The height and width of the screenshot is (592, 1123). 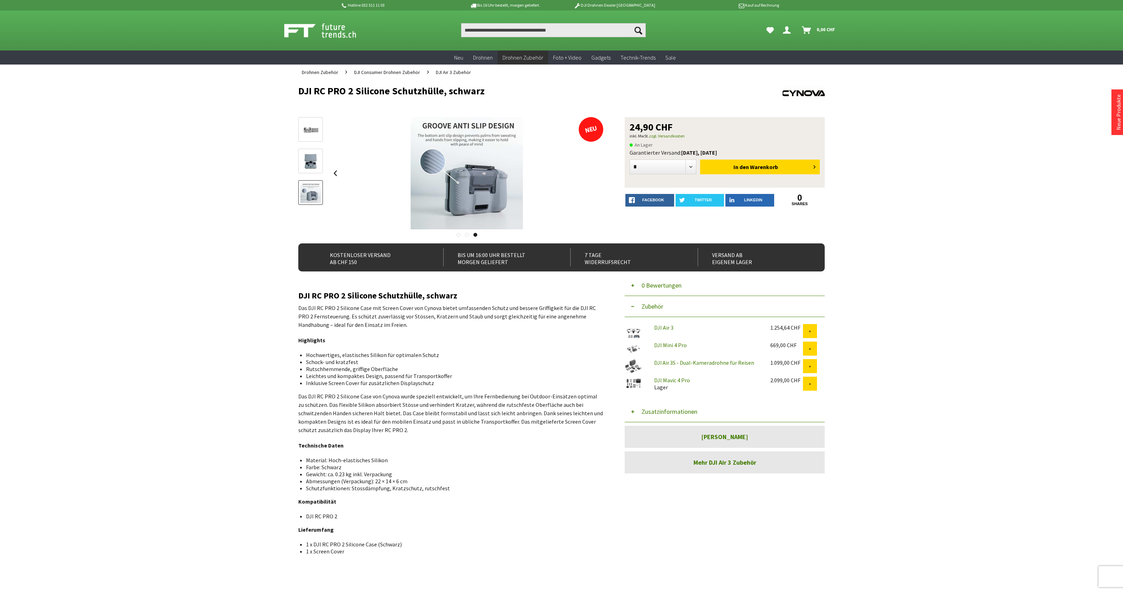 What do you see at coordinates (451, 296) in the screenshot?
I see `h2: DJI RC PRO 2 Silicone Schutzhülle, schwarz` at bounding box center [451, 296].